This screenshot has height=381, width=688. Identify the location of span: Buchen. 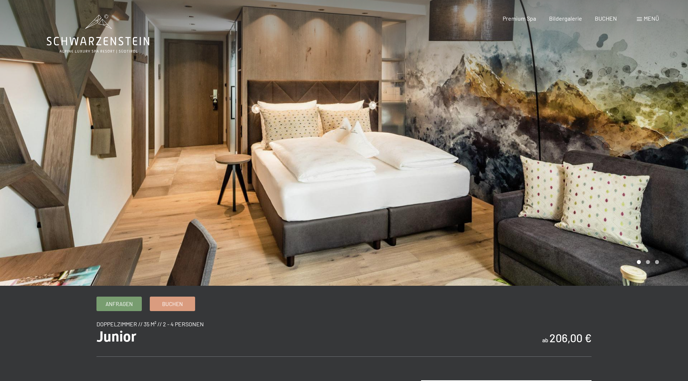
(172, 304).